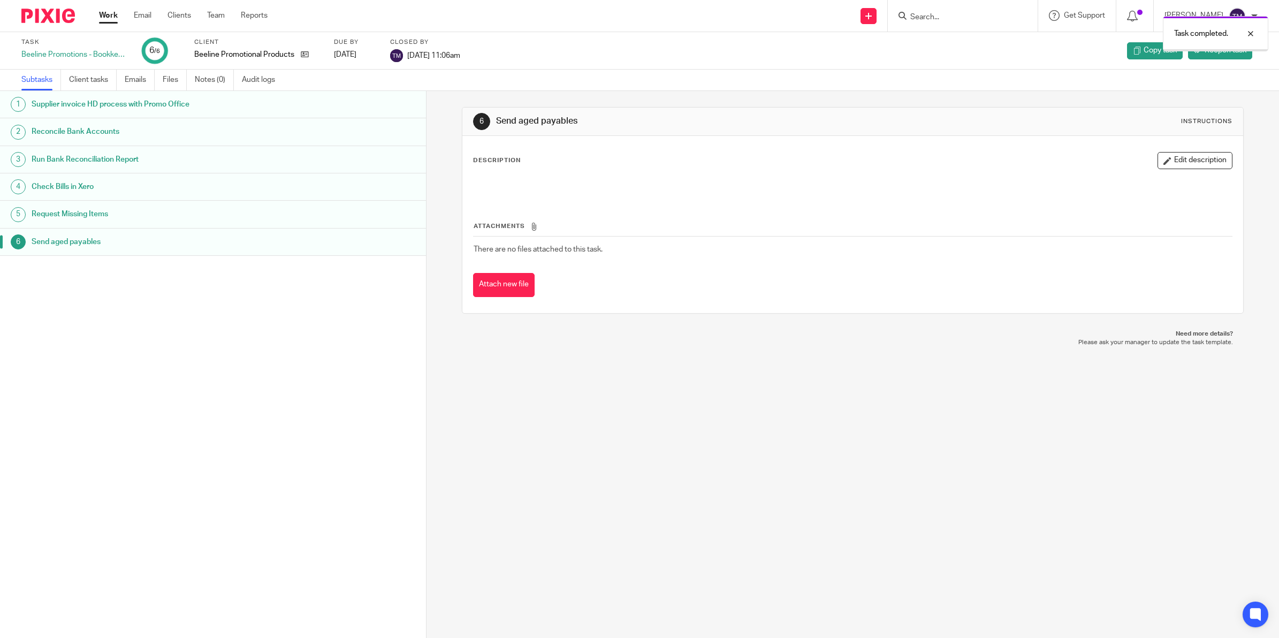  What do you see at coordinates (159, 104) in the screenshot?
I see `h1: Supplier invoice HD process with Promo Office` at bounding box center [159, 104].